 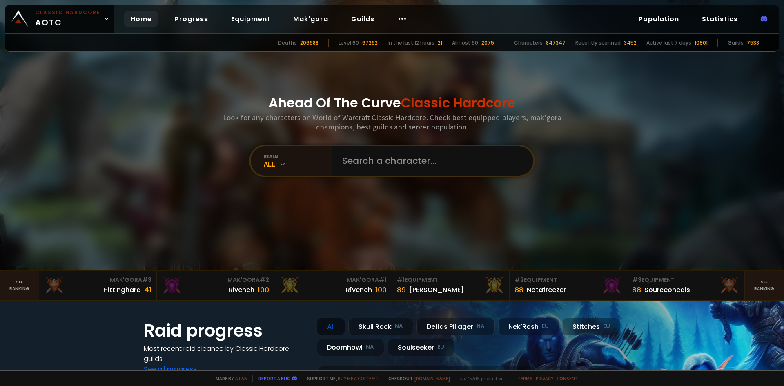 What do you see at coordinates (298, 156) in the screenshot?
I see `div: realm` at bounding box center [298, 156].